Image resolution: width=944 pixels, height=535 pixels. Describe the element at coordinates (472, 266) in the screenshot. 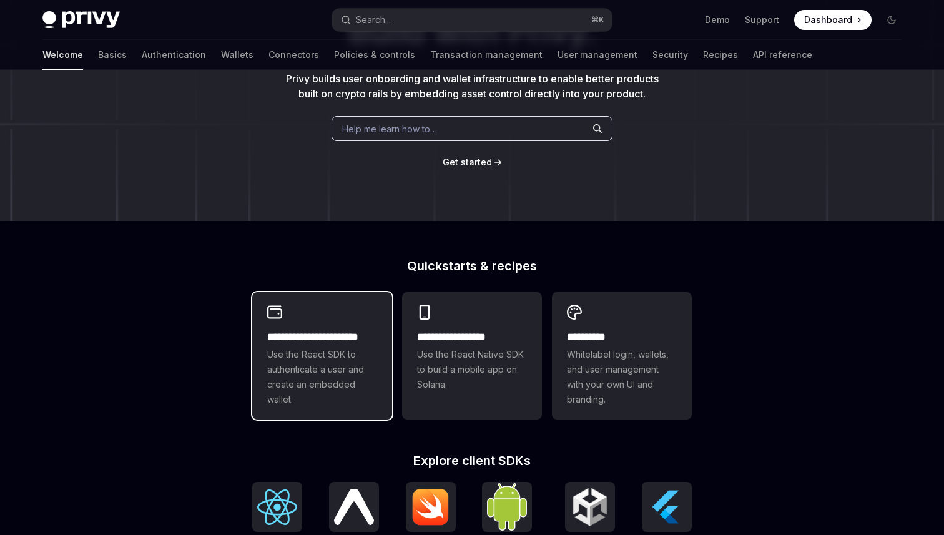

I see `h2: Quickstarts & recipes` at that location.